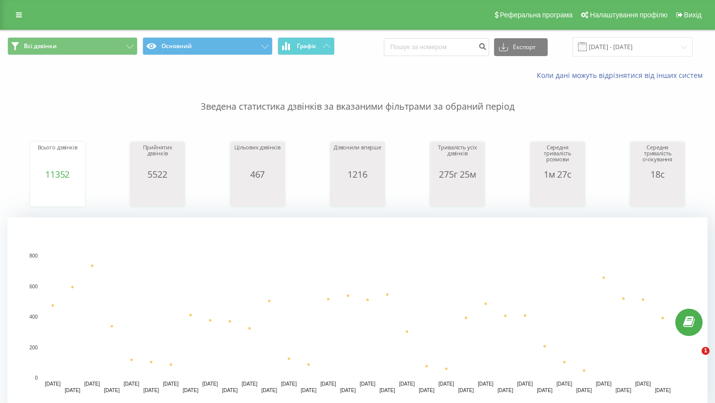  What do you see at coordinates (40, 46) in the screenshot?
I see `span: Всі дзвінки` at bounding box center [40, 46].